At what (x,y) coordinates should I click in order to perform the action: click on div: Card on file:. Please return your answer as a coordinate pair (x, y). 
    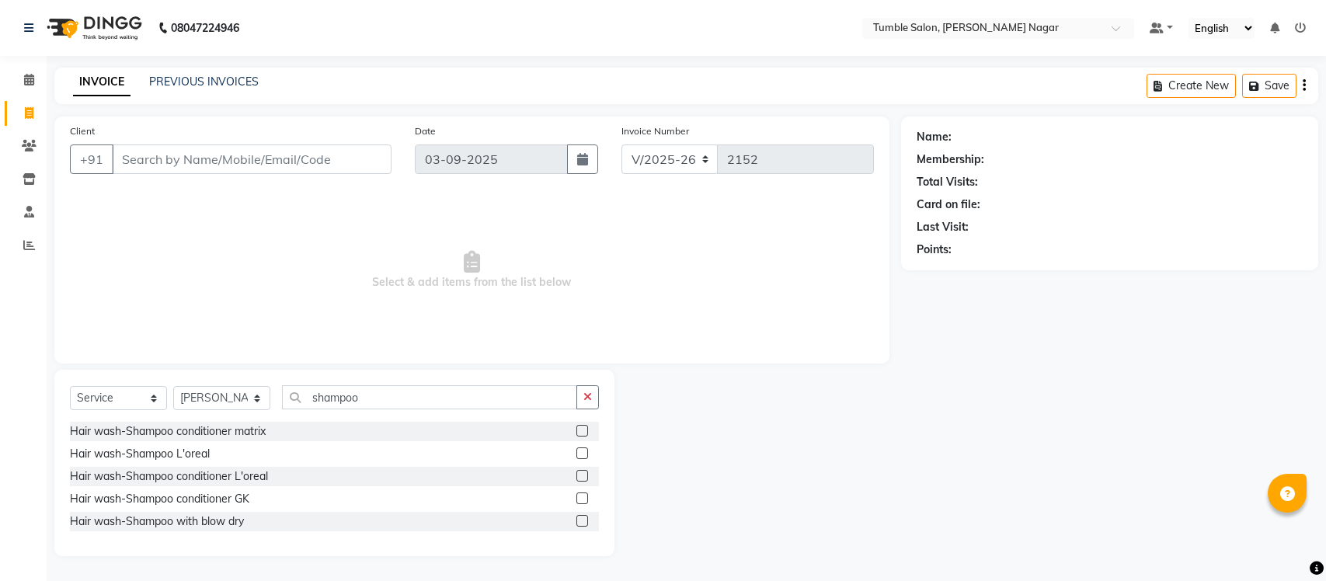
    Looking at the image, I should click on (948, 204).